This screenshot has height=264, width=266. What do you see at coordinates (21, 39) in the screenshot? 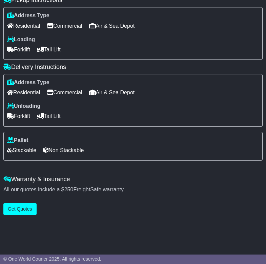
I see `label: Loading` at bounding box center [21, 39].